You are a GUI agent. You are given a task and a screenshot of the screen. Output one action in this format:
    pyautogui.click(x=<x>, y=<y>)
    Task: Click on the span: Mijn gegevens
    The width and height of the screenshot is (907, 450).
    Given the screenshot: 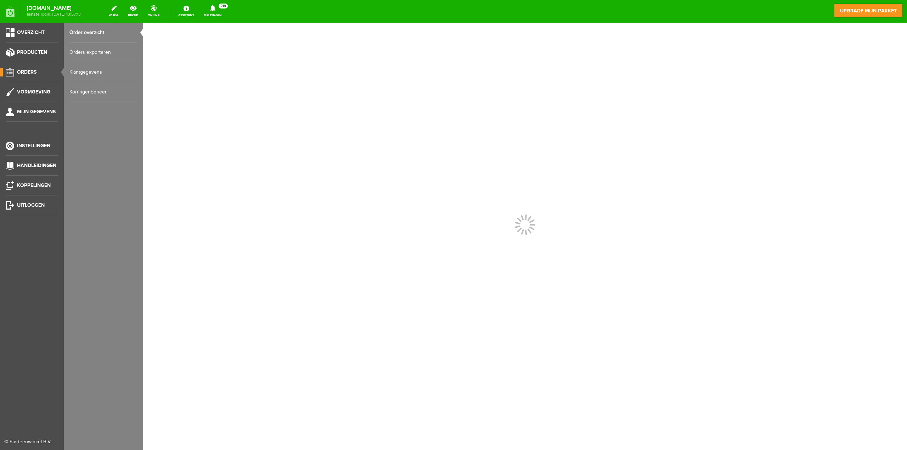 What is the action you would take?
    pyautogui.click(x=36, y=112)
    